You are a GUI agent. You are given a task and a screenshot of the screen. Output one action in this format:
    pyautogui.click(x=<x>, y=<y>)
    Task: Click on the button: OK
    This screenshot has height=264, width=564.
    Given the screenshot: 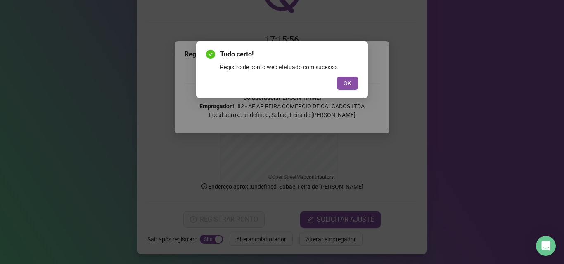 What is the action you would take?
    pyautogui.click(x=347, y=83)
    